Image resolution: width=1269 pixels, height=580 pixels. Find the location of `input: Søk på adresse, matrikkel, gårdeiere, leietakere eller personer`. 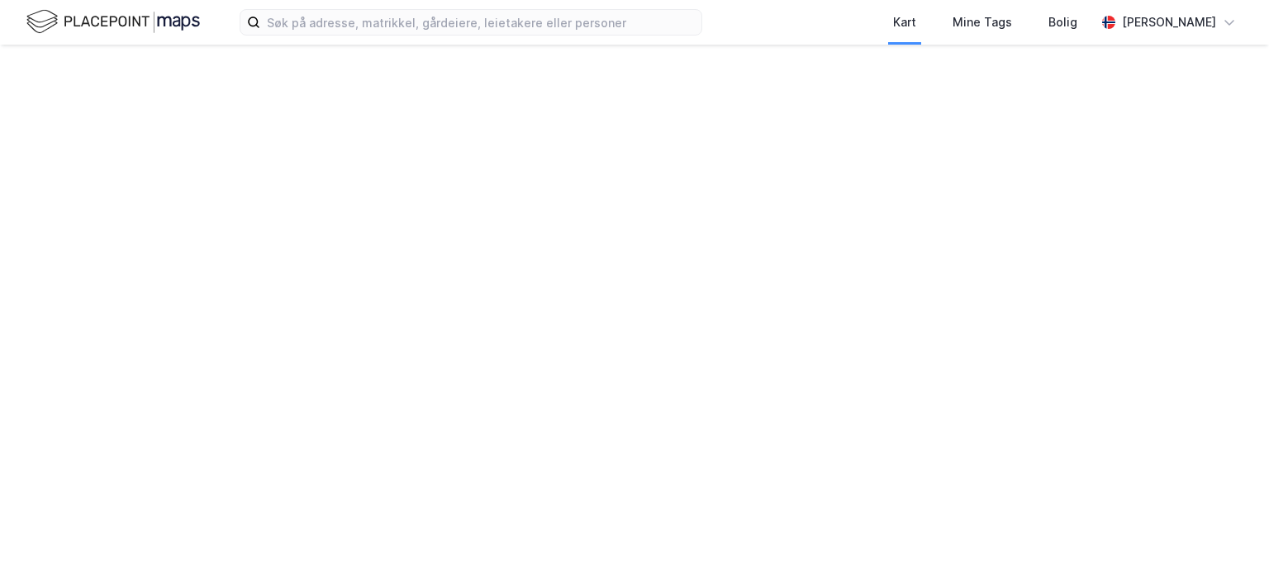

input: Søk på adresse, matrikkel, gårdeiere, leietakere eller personer is located at coordinates (481, 22).